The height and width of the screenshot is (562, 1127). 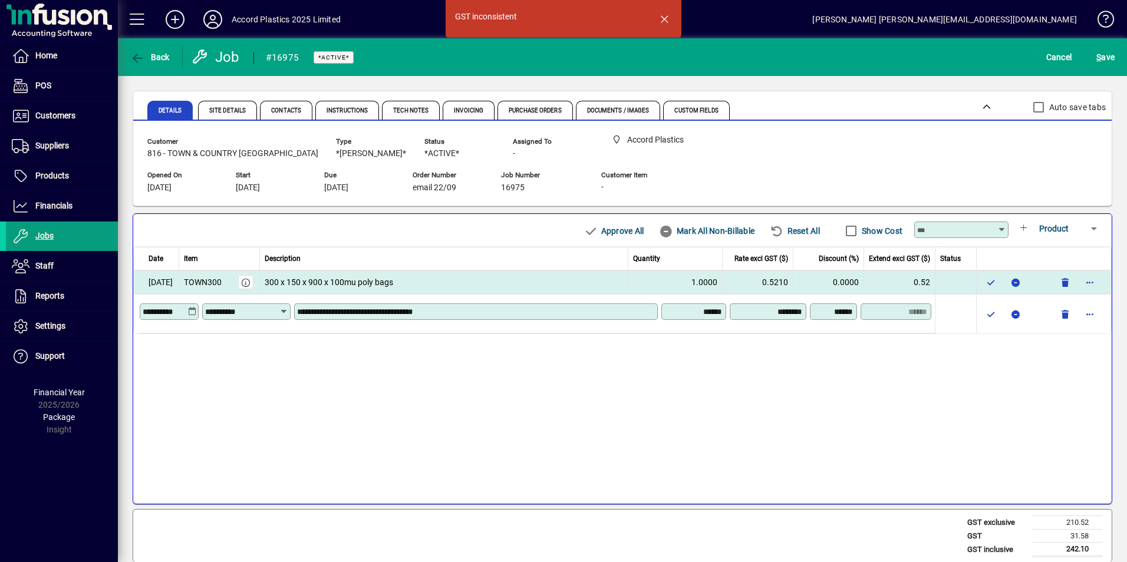 I want to click on a: Knowledge Base, so click(x=1100, y=21).